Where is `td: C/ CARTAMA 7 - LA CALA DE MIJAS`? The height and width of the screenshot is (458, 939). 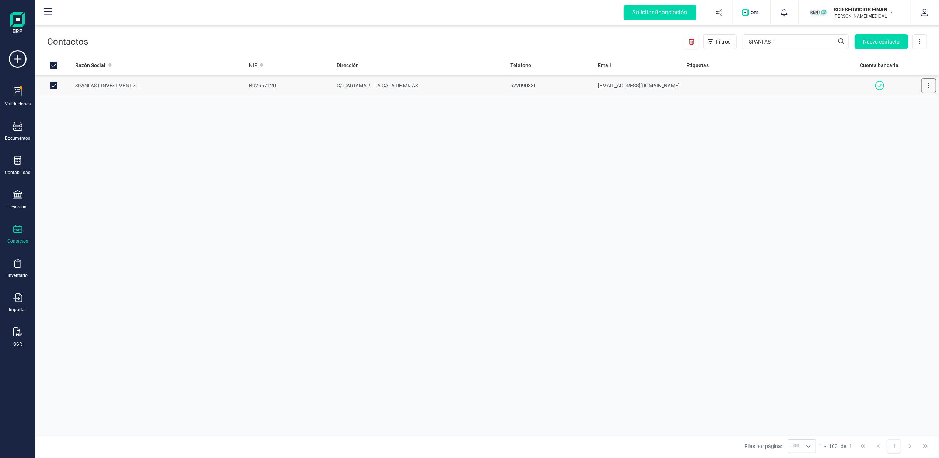 td: C/ CARTAMA 7 - LA CALA DE MIJAS is located at coordinates (420, 85).